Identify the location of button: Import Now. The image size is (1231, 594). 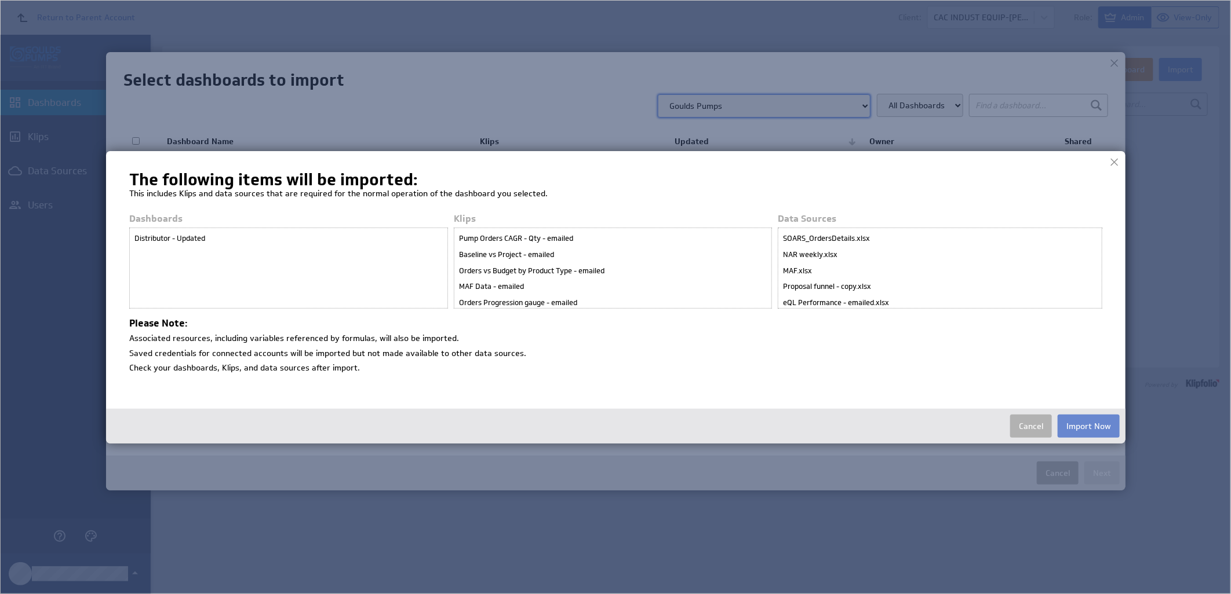
(1088, 426).